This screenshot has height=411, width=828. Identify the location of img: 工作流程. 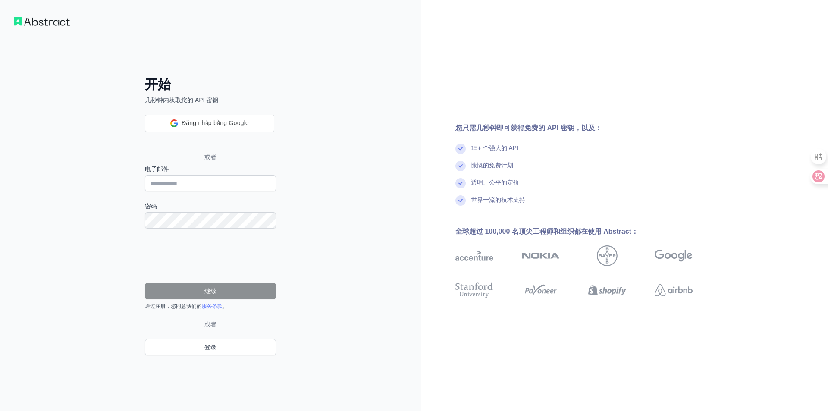
(42, 22).